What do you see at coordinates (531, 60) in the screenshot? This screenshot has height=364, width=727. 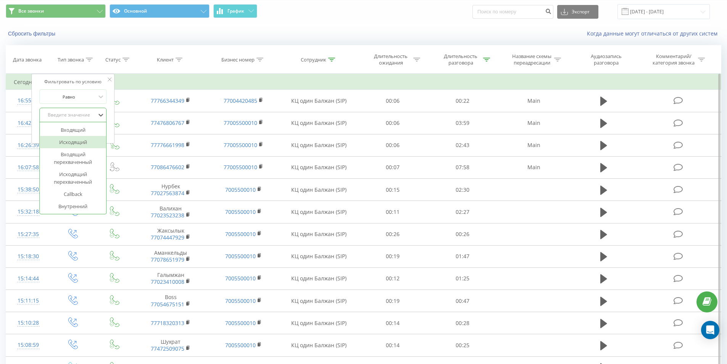 I see `div: Название схемы переадресации` at bounding box center [531, 60].